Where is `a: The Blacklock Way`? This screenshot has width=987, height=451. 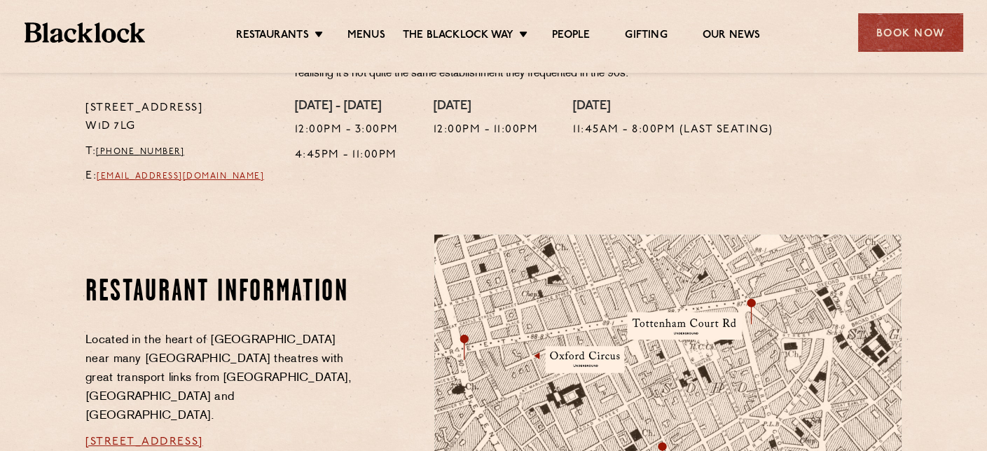
a: The Blacklock Way is located at coordinates (458, 36).